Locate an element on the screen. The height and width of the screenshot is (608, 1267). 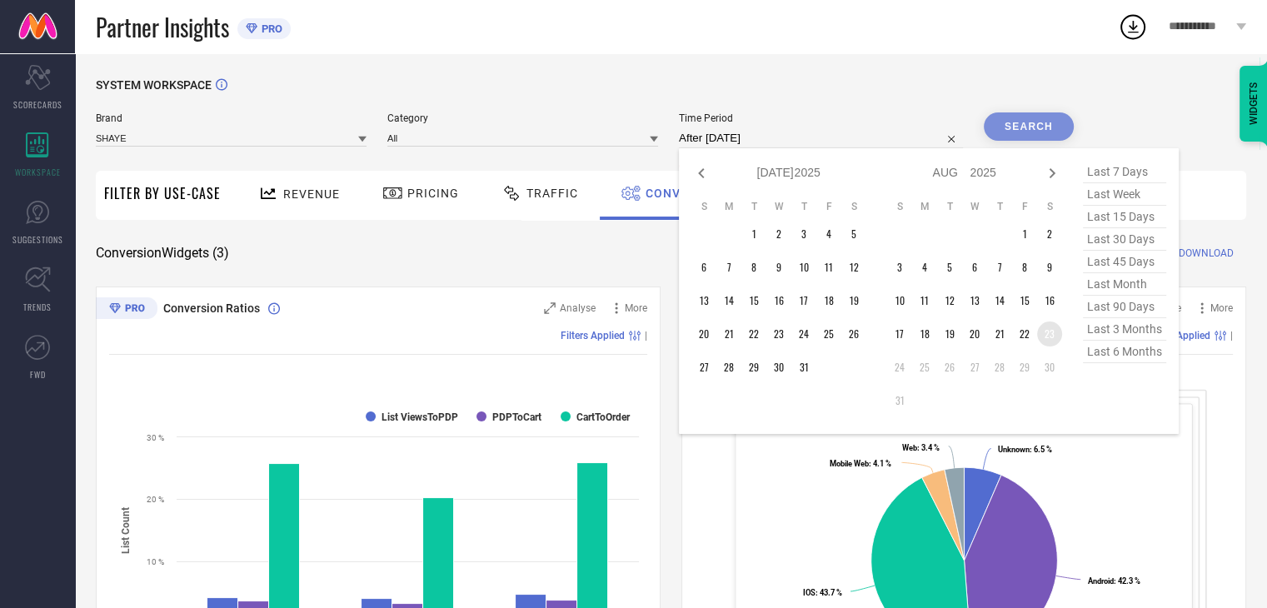
td: Sat Jul 05 2025 is located at coordinates (854, 234).